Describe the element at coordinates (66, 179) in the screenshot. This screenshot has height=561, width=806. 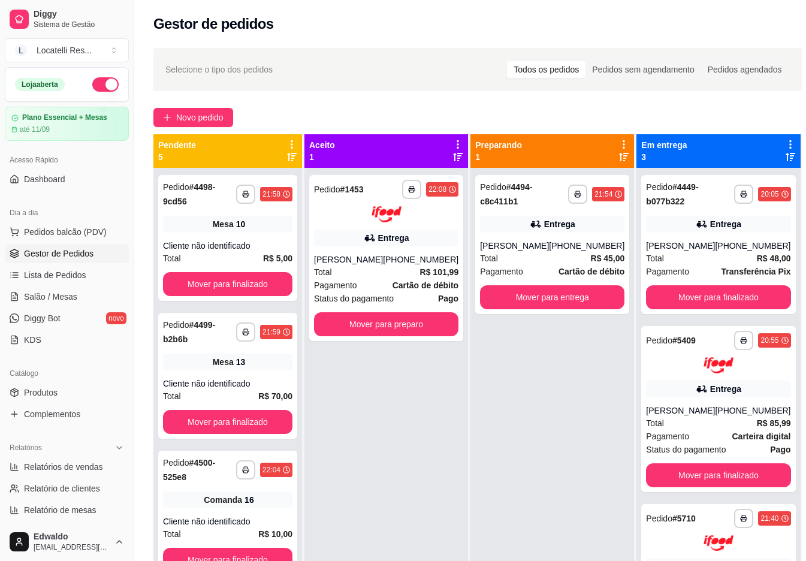
I see `a: Dashboard` at that location.